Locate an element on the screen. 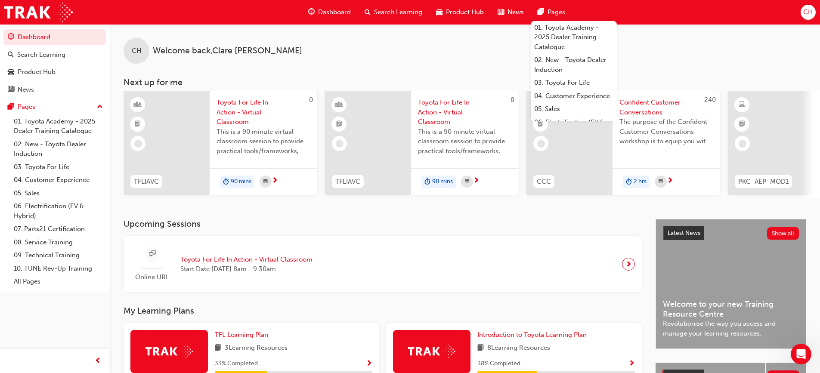  span: guage-icon is located at coordinates (11, 37).